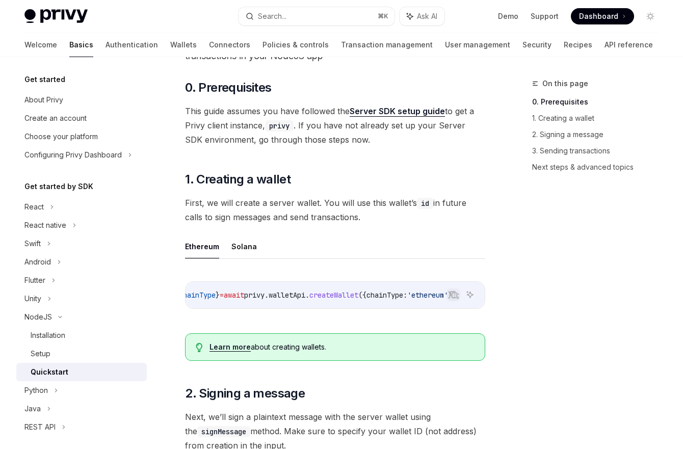 This screenshot has height=449, width=683. I want to click on a: Dashboard, so click(602, 16).